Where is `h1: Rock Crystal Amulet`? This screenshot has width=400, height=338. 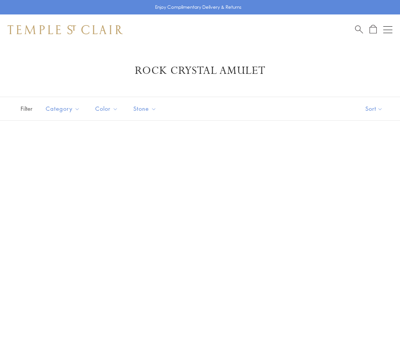 h1: Rock Crystal Amulet is located at coordinates (200, 71).